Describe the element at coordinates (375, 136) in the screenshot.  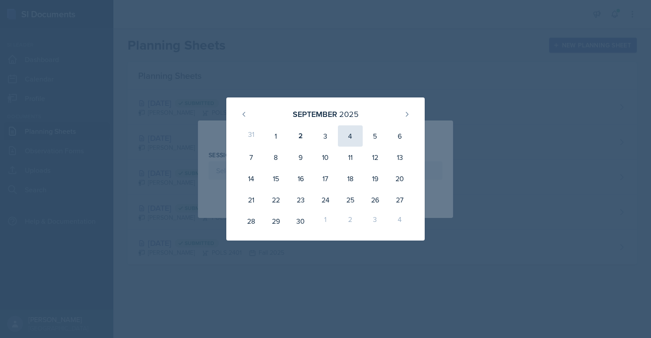
I see `div: 5` at that location.